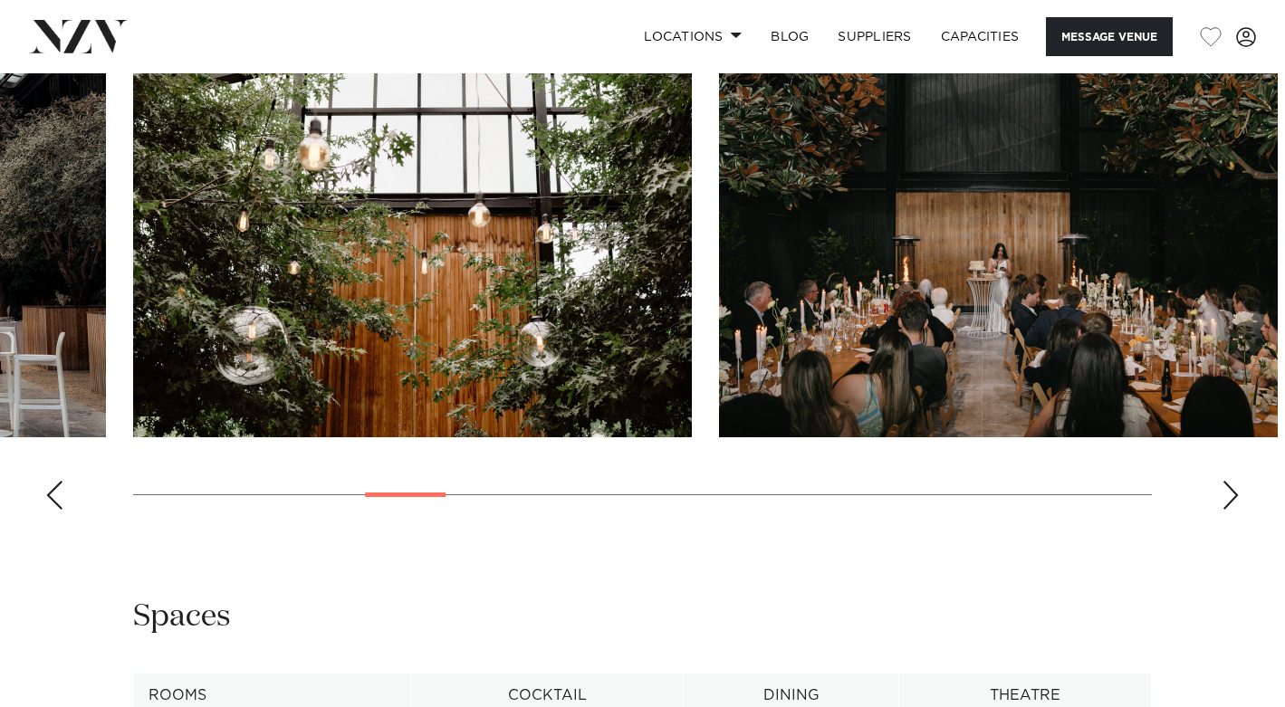 This screenshot has height=707, width=1285. What do you see at coordinates (412, 232) in the screenshot?
I see `swiper-slide: 6 / 22` at bounding box center [412, 232].